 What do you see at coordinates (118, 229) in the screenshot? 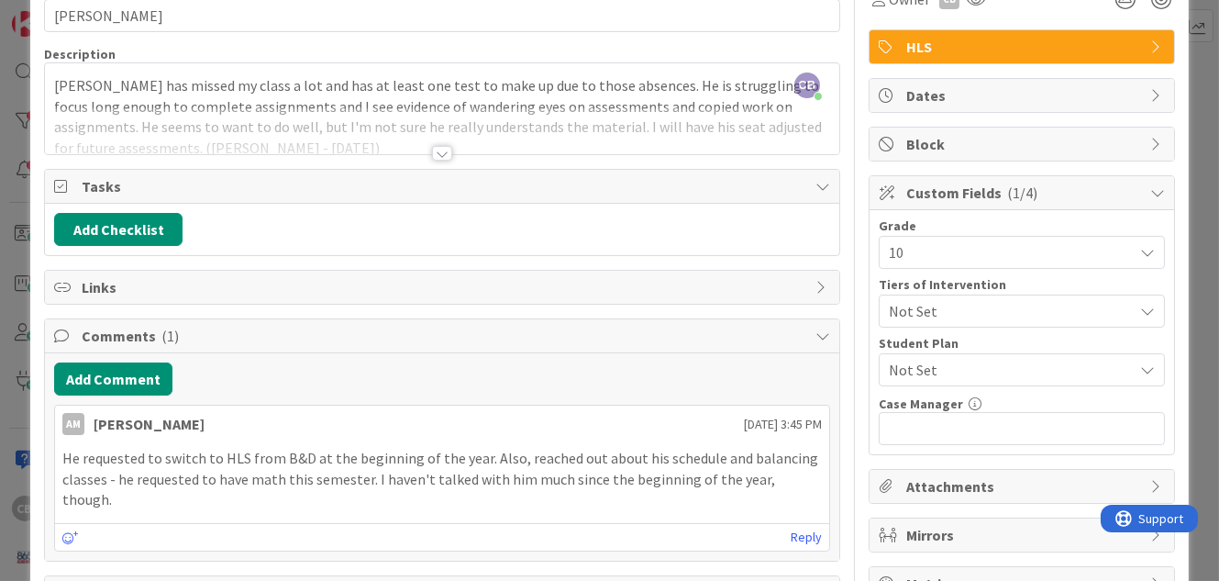
I see `button: Add Checklist` at bounding box center [118, 229].